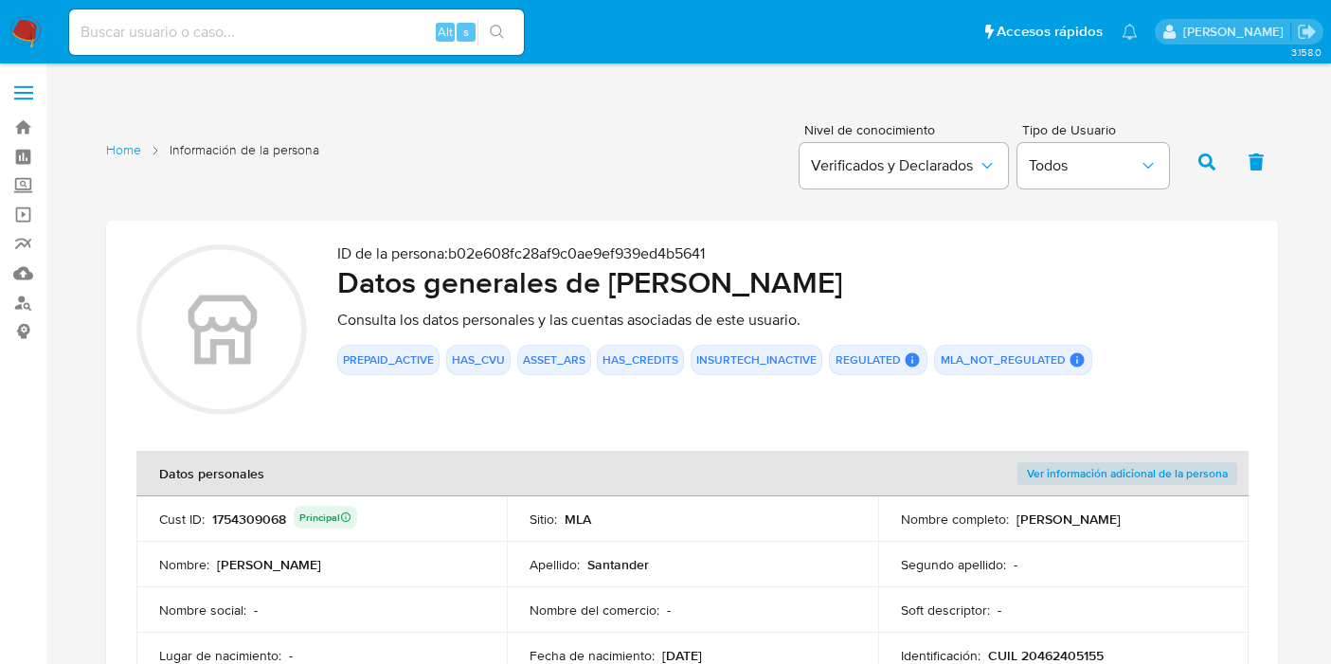 This screenshot has height=664, width=1331. Describe the element at coordinates (904, 166) in the screenshot. I see `button: Verificados y Declarados` at that location.